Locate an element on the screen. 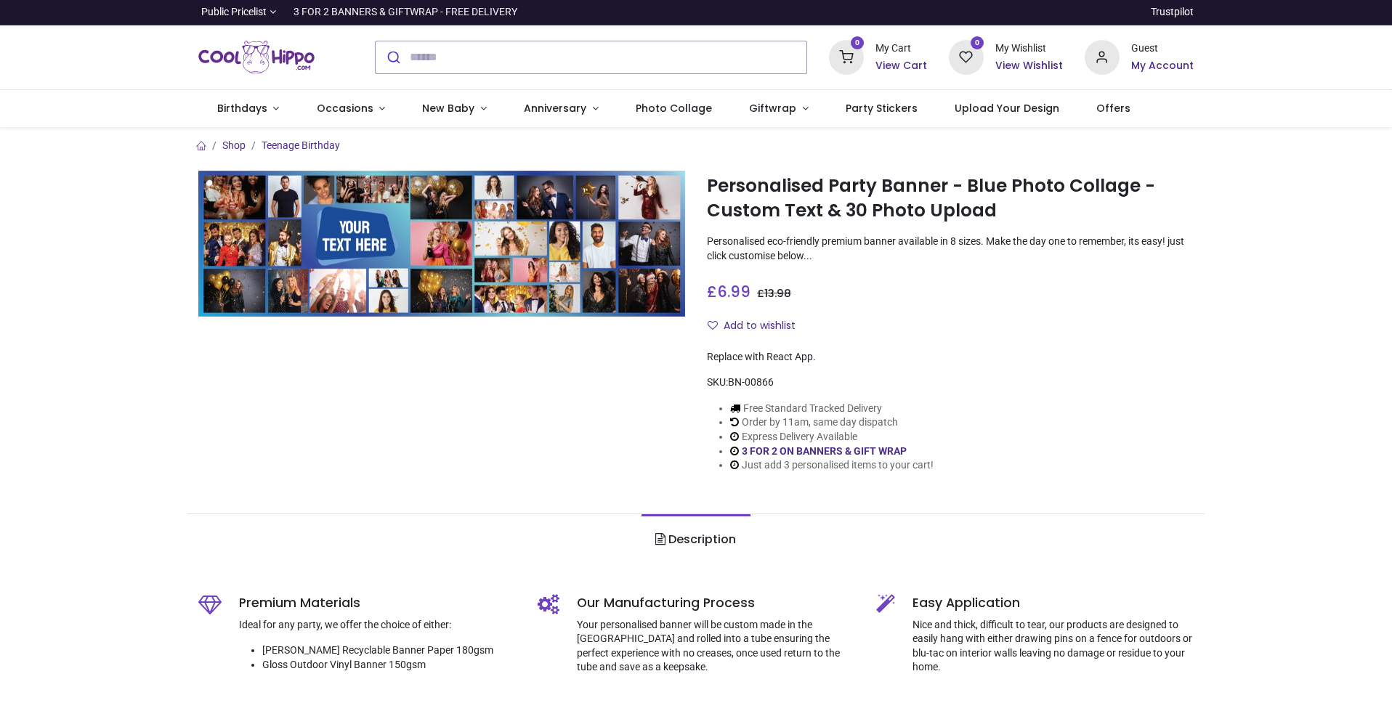 The image size is (1392, 703). p: Ideal for any party, we offer the choice of either: is located at coordinates (377, 626).